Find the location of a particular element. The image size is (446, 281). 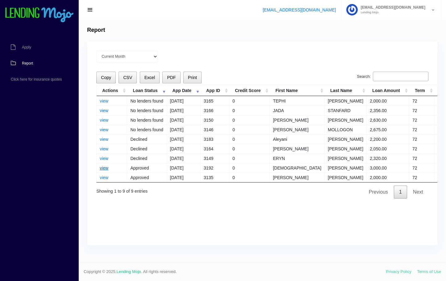

th: Term: activate to sort column ascending is located at coordinates (421, 90).